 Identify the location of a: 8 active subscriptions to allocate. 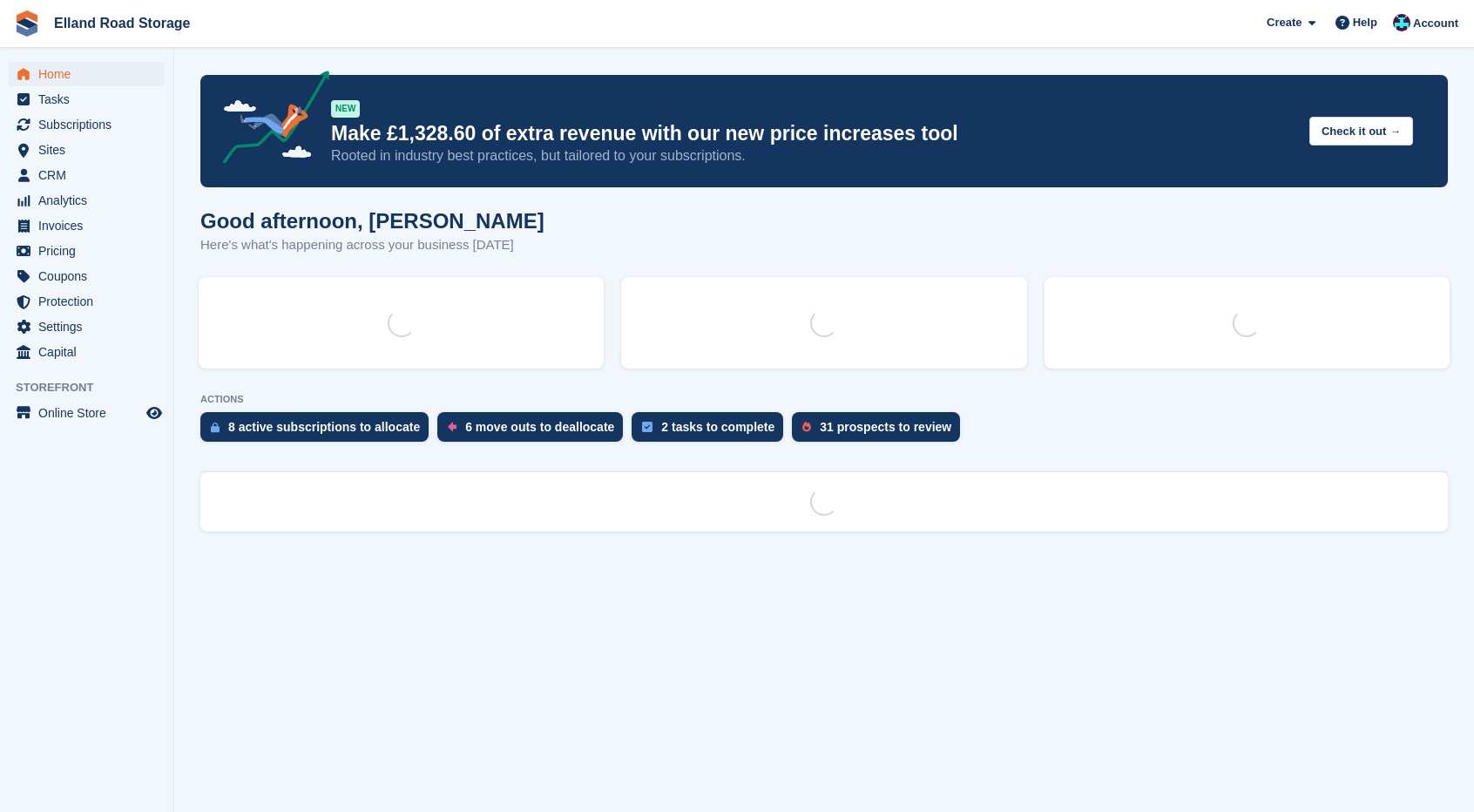
(319, 431).